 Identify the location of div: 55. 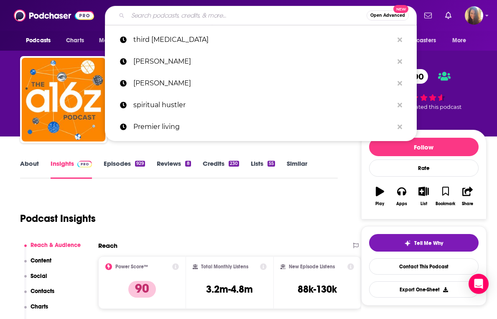
(271, 164).